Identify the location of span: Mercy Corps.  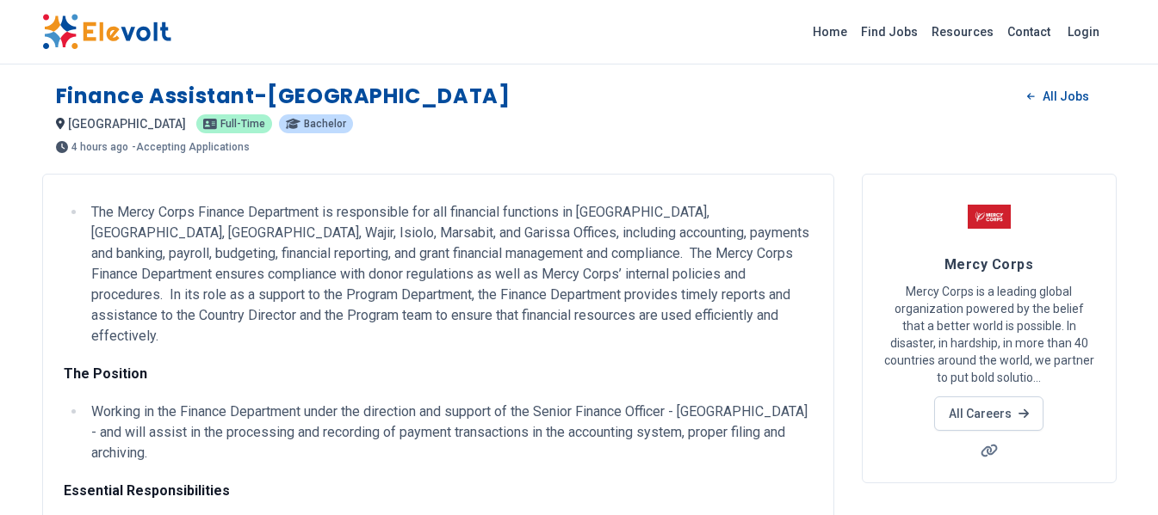
(988, 264).